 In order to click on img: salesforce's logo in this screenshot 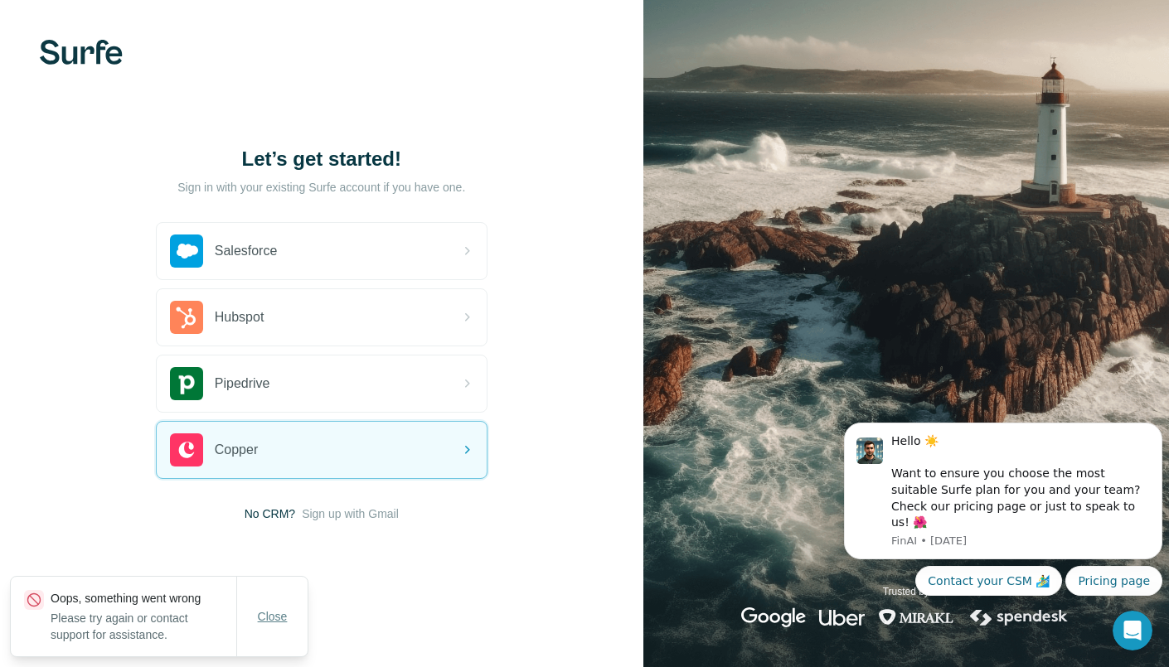, I will do `click(187, 251)`.